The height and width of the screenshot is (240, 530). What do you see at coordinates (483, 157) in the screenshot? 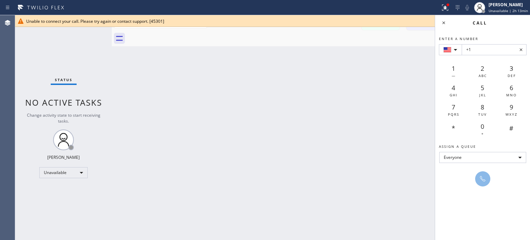
I see `div: Everyone` at bounding box center [483, 157].